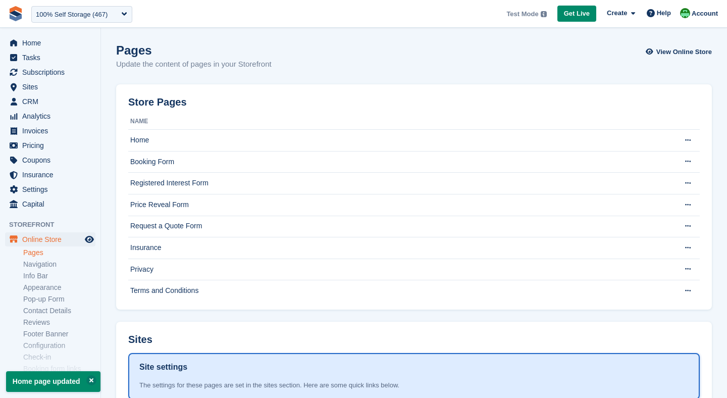  What do you see at coordinates (59, 345) in the screenshot?
I see `a: Configuration` at bounding box center [59, 345].